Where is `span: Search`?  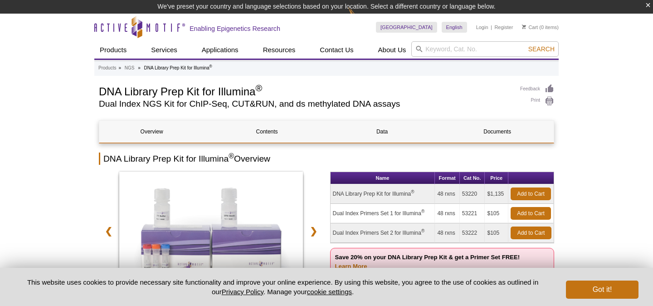
span: Search is located at coordinates (541, 49).